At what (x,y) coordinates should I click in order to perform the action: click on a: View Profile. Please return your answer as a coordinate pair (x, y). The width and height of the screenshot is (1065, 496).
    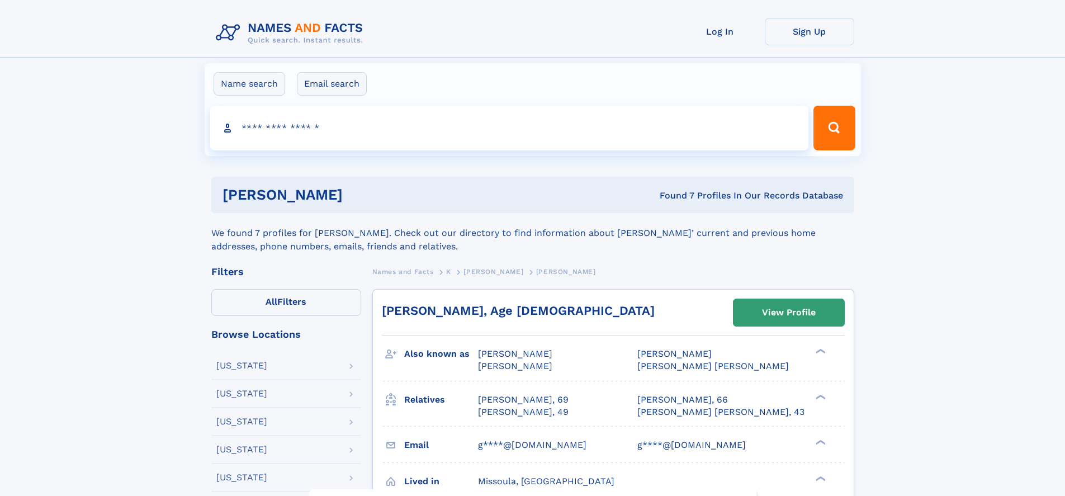
    Looking at the image, I should click on (788, 312).